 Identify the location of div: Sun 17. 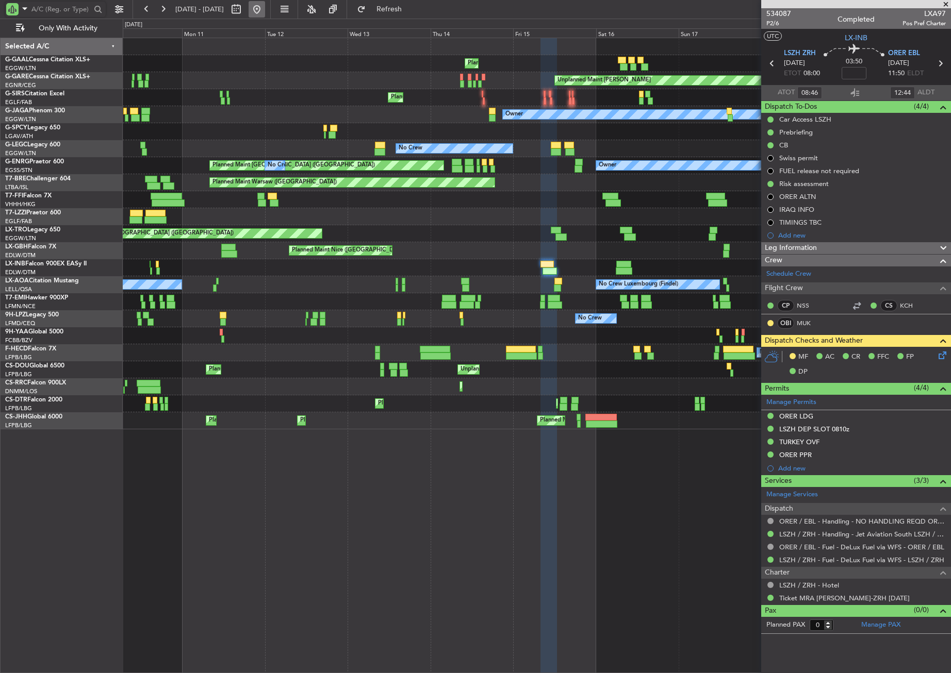
(720, 33).